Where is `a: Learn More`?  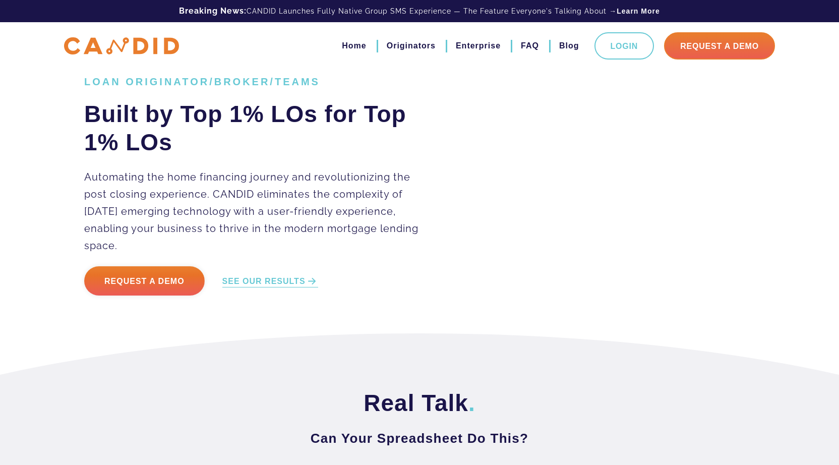 a: Learn More is located at coordinates (638, 11).